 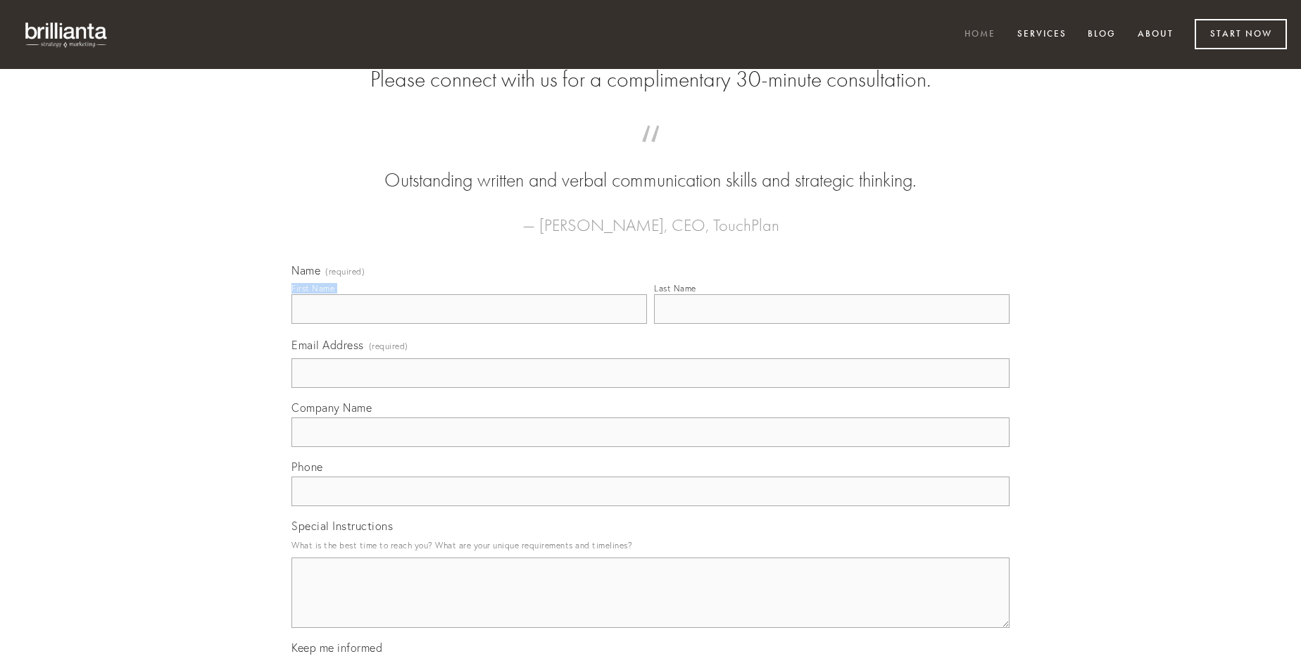 I want to click on div: Last Name, so click(x=675, y=288).